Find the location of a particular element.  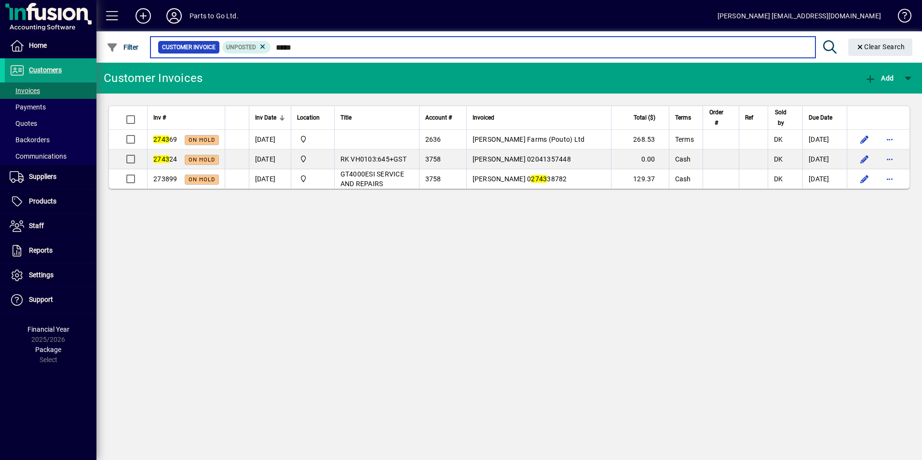

div: Parts to Go Ltd. is located at coordinates (214, 16).